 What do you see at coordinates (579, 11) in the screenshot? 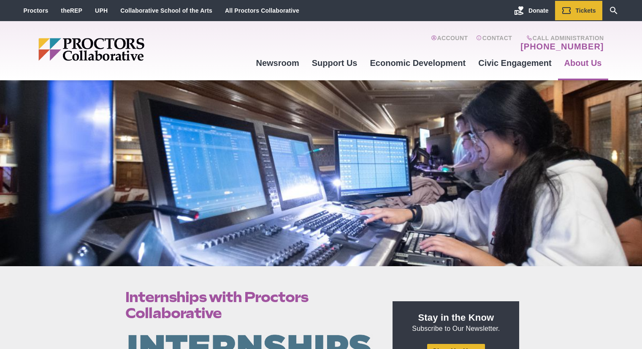
I see `a: Tickets` at bounding box center [579, 11].